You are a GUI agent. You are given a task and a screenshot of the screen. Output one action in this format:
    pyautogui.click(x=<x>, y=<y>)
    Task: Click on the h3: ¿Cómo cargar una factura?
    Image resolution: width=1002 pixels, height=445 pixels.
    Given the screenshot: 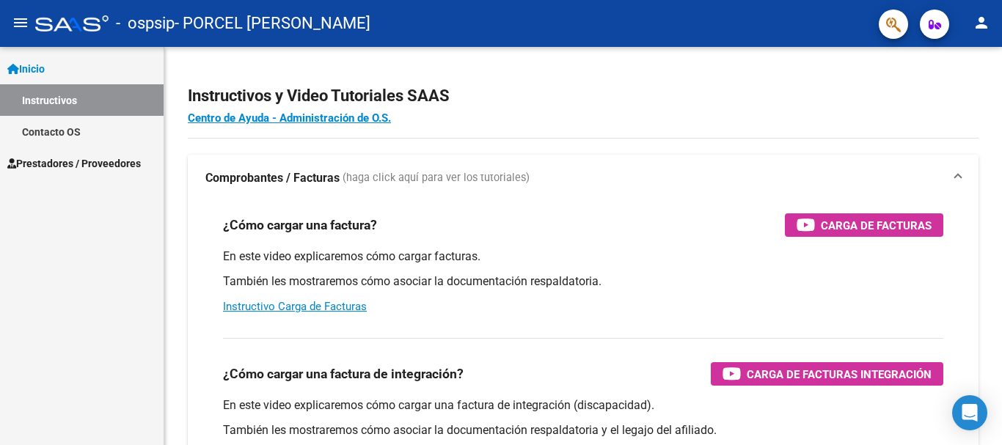 What is the action you would take?
    pyautogui.click(x=300, y=225)
    